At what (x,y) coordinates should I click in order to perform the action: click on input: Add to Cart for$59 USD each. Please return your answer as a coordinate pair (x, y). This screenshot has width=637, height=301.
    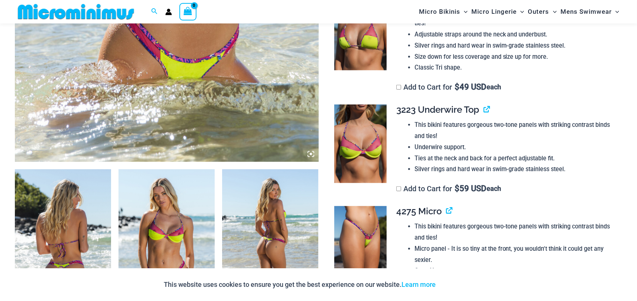
    Looking at the image, I should click on (399, 188).